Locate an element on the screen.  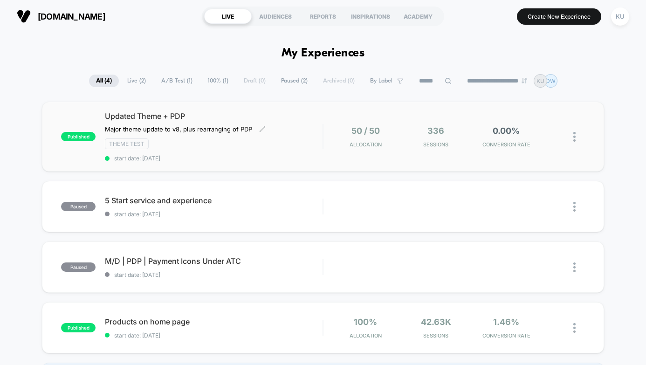
p: KU is located at coordinates (541, 81).